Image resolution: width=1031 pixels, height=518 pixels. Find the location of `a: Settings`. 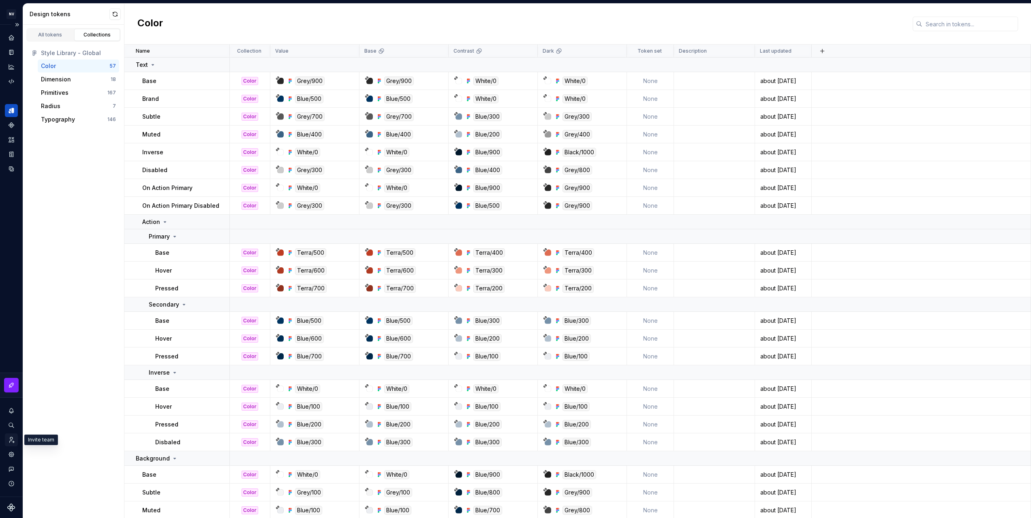

a: Settings is located at coordinates (11, 455).